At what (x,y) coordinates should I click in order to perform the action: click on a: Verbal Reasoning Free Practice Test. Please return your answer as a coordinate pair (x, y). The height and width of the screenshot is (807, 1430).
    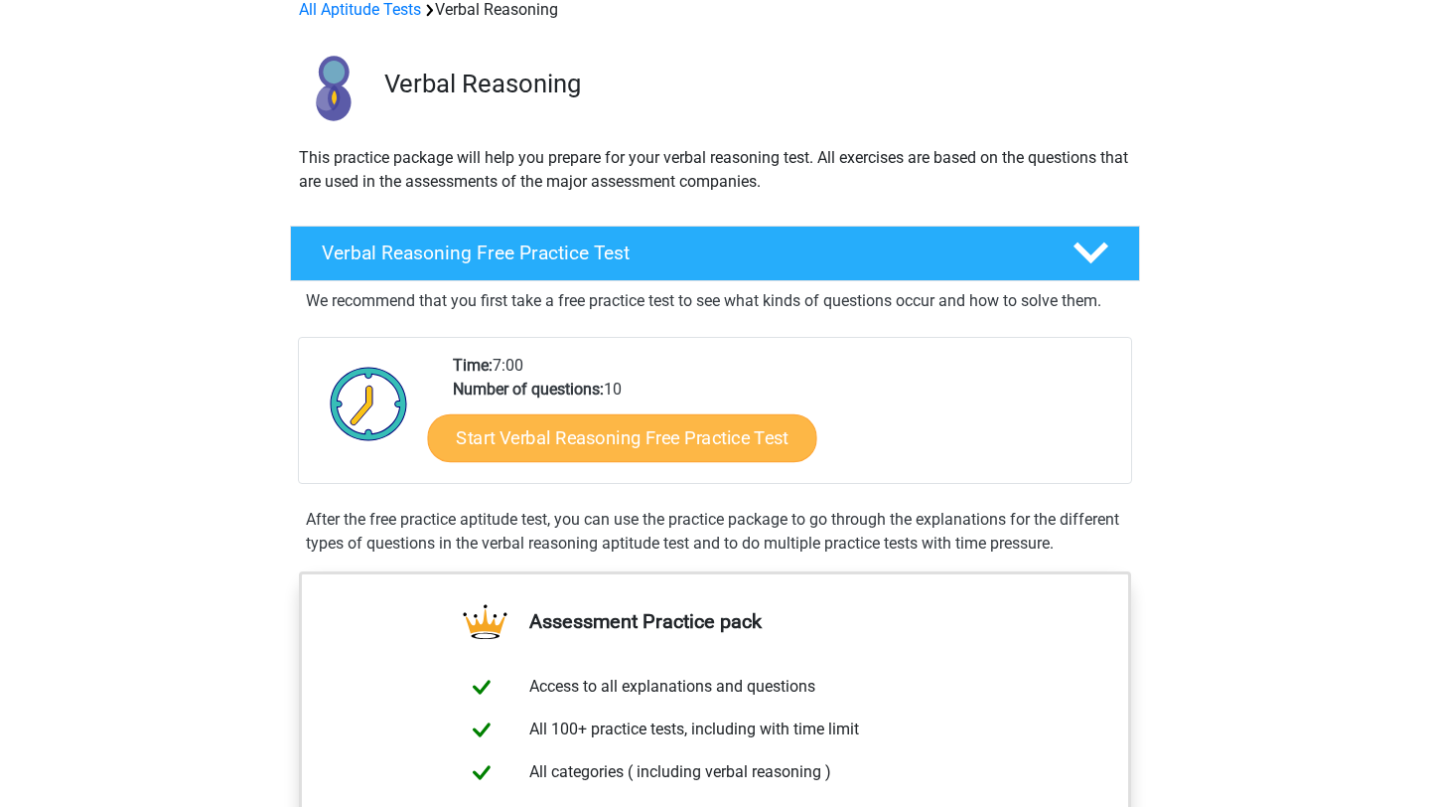
    Looking at the image, I should click on (715, 253).